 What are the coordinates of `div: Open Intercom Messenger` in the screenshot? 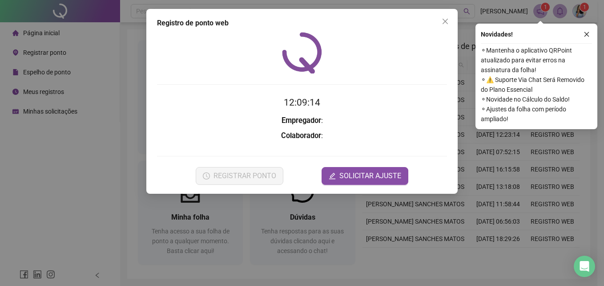 It's located at (584, 266).